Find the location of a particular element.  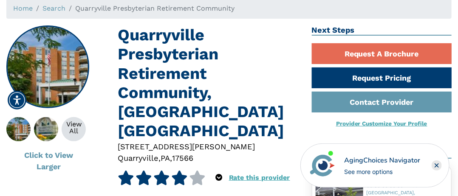

a: Contact Provider is located at coordinates (381, 102).